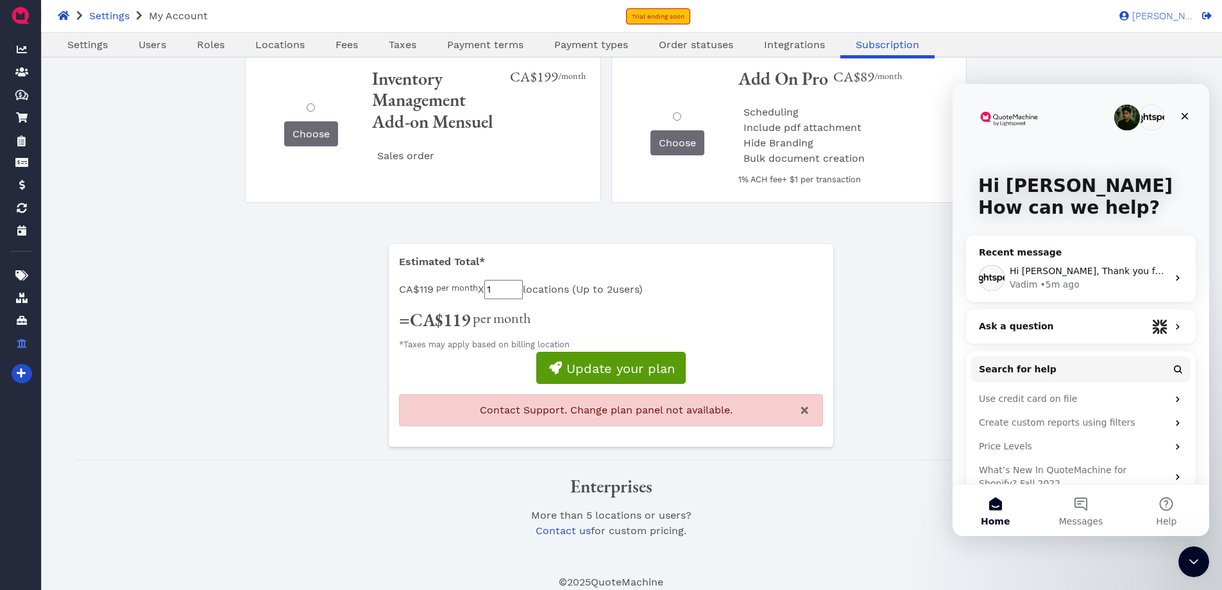 The height and width of the screenshot is (590, 1222). I want to click on span: Hide Branding, so click(778, 142).